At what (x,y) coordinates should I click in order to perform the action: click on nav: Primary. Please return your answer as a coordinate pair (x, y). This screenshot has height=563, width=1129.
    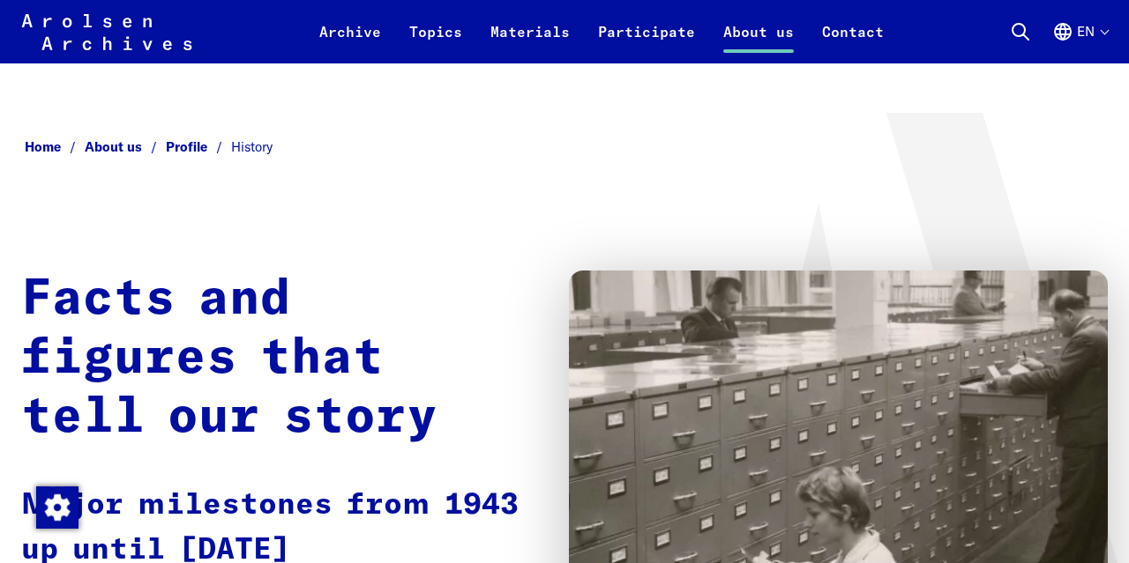
    Looking at the image, I should click on (601, 32).